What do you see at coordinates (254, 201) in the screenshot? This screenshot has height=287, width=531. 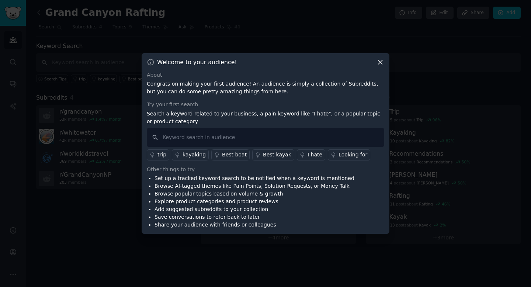 I see `li: Explore product categories and product reviews` at bounding box center [254, 201].